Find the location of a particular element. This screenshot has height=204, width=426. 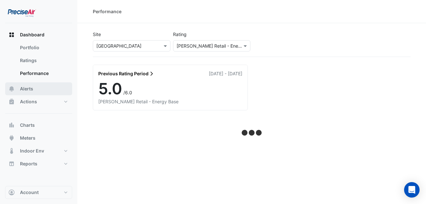

button: Charts is located at coordinates (39, 125).